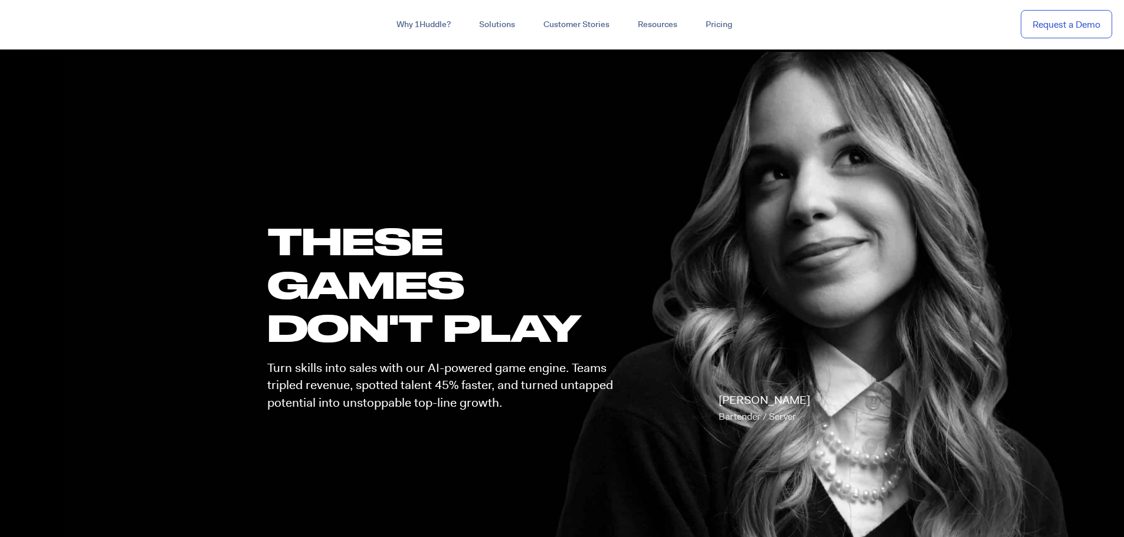 This screenshot has height=537, width=1124. I want to click on a: Customer Stories, so click(576, 25).